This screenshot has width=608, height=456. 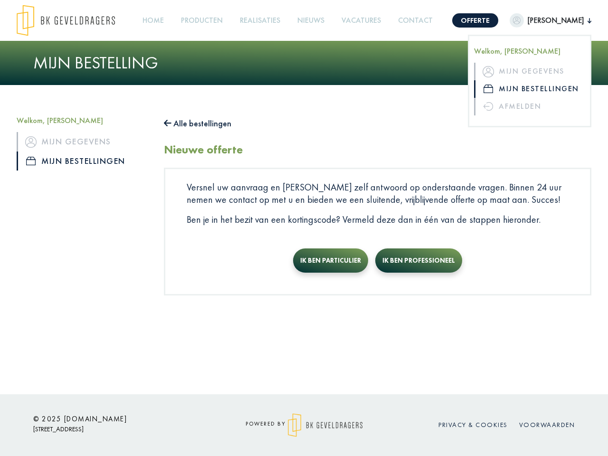 What do you see at coordinates (203, 150) in the screenshot?
I see `h2: Nieuwe offerte` at bounding box center [203, 150].